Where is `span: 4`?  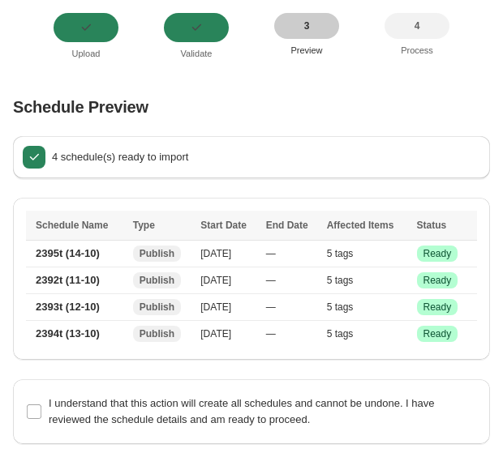
span: 4 is located at coordinates (417, 26).